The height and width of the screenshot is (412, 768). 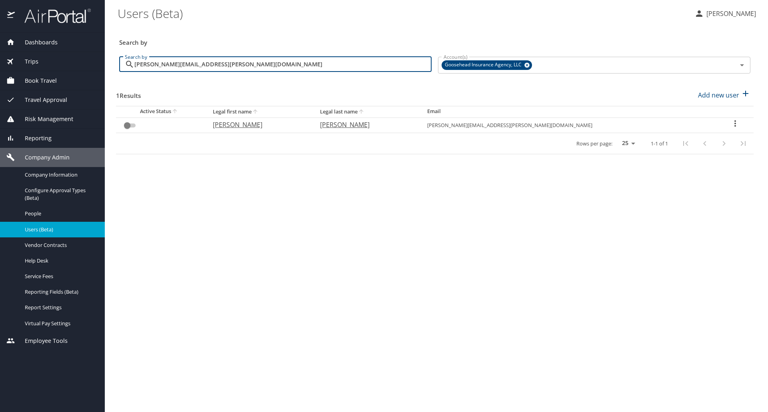 I want to click on span: Company Admin, so click(x=42, y=158).